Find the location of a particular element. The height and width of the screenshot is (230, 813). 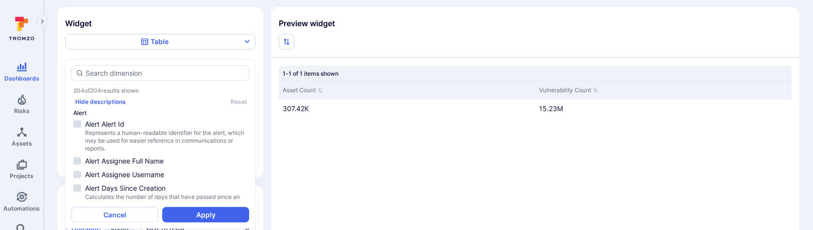

button: Sort by Asset Count is located at coordinates (303, 90).